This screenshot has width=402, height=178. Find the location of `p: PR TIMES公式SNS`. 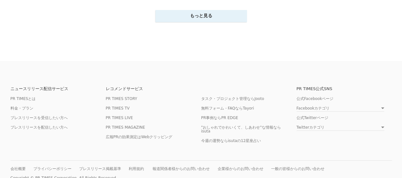

p: PR TIMES公式SNS is located at coordinates (344, 88).